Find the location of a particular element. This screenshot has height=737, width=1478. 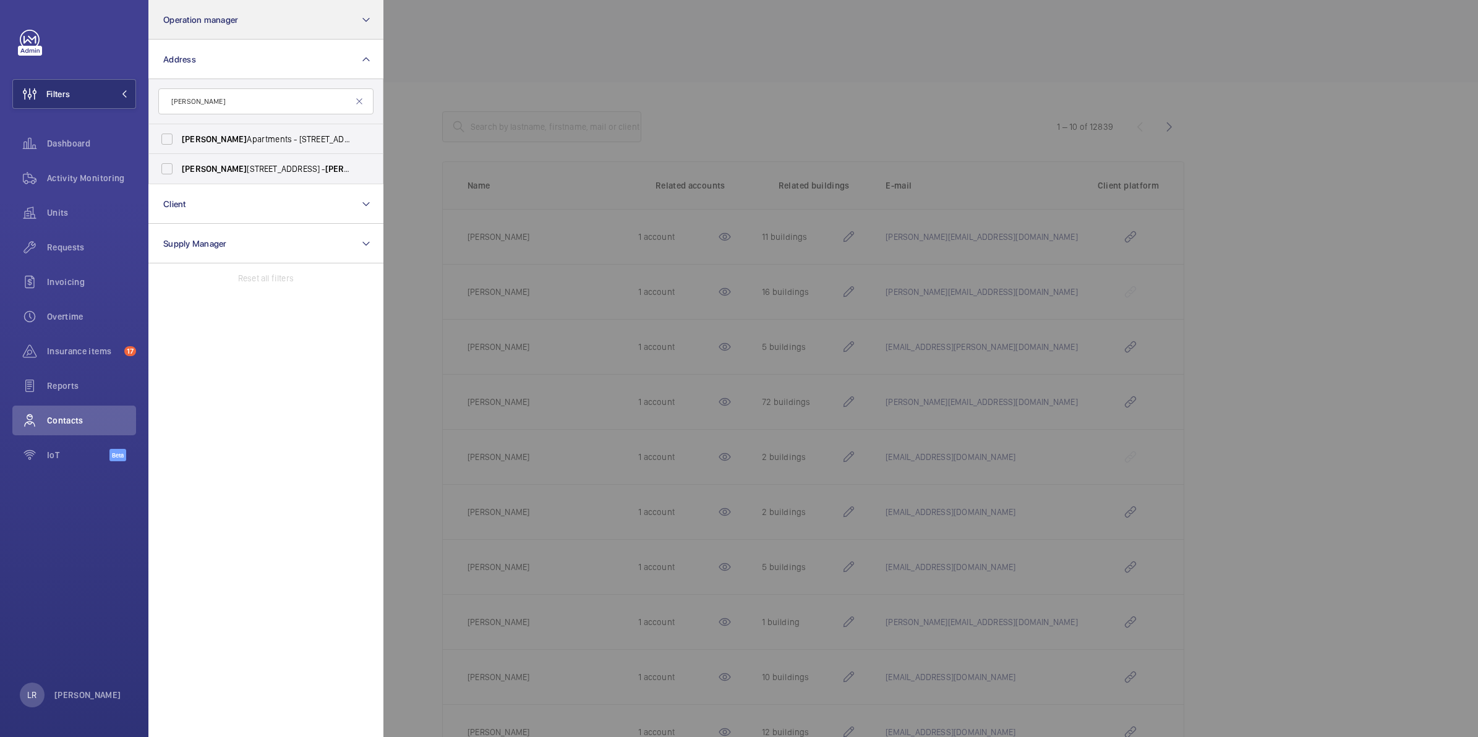

span: Insurance items is located at coordinates (83, 351).